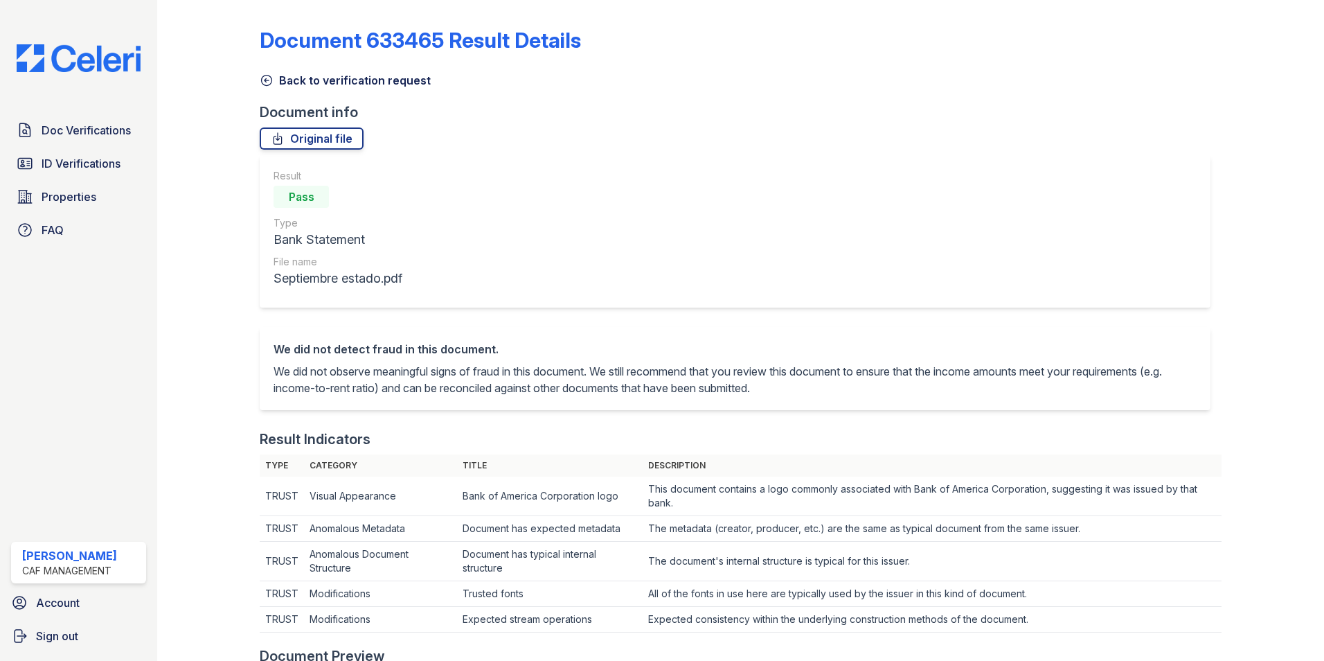 Image resolution: width=1324 pixels, height=661 pixels. Describe the element at coordinates (282, 465) in the screenshot. I see `th: Type` at that location.